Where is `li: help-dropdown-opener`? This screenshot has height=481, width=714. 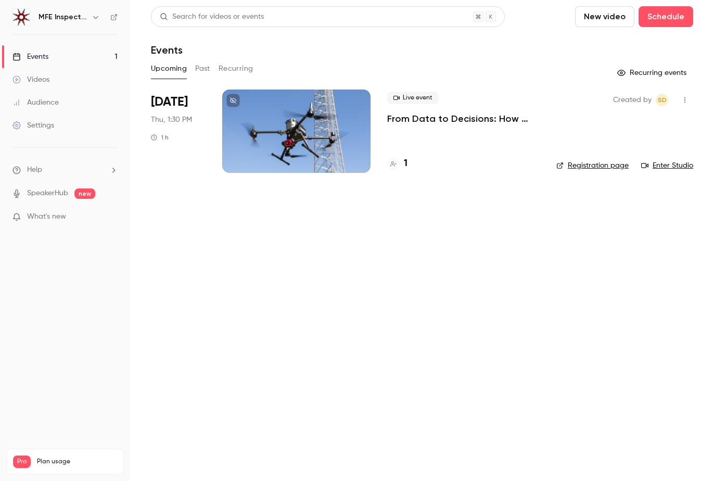
li: help-dropdown-opener is located at coordinates (65, 170).